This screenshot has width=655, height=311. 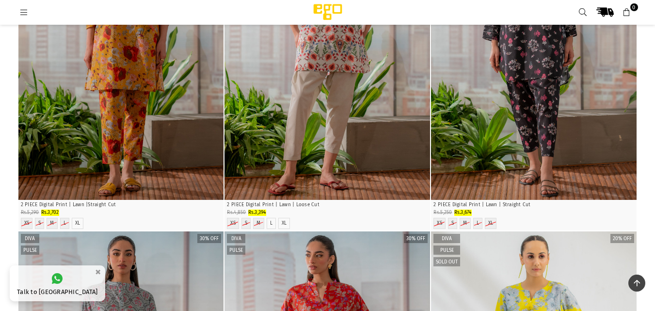 I want to click on a: Search, so click(x=583, y=12).